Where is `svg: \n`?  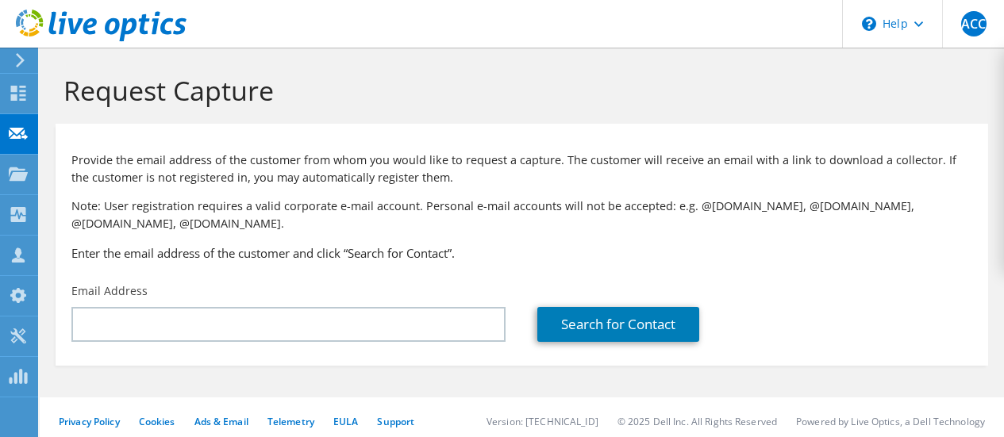 svg: \n is located at coordinates (869, 24).